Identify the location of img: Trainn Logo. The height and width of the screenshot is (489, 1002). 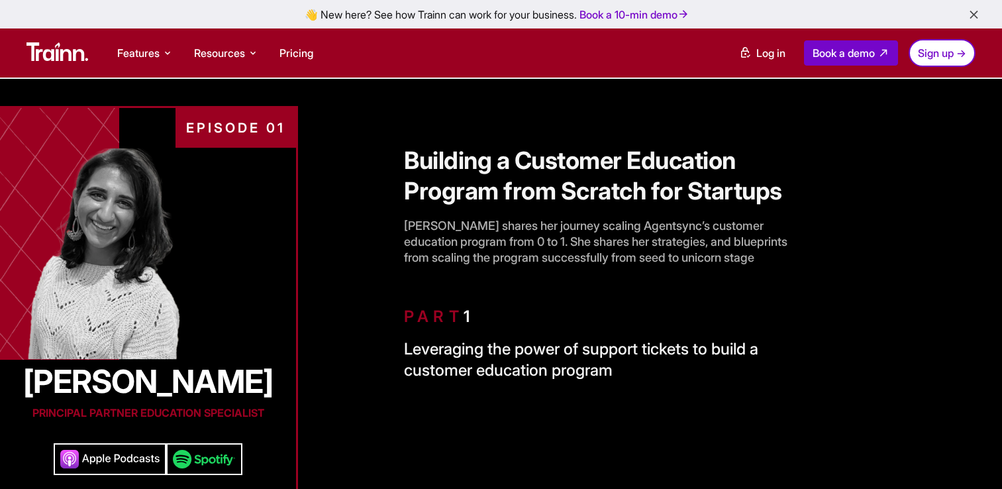
(57, 52).